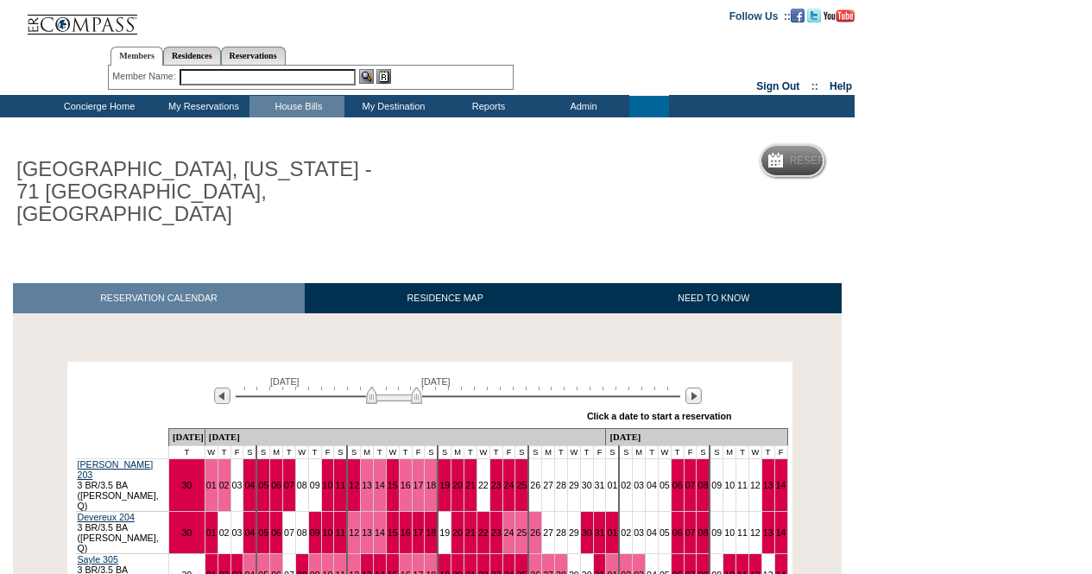  I want to click on a: 19, so click(445, 485).